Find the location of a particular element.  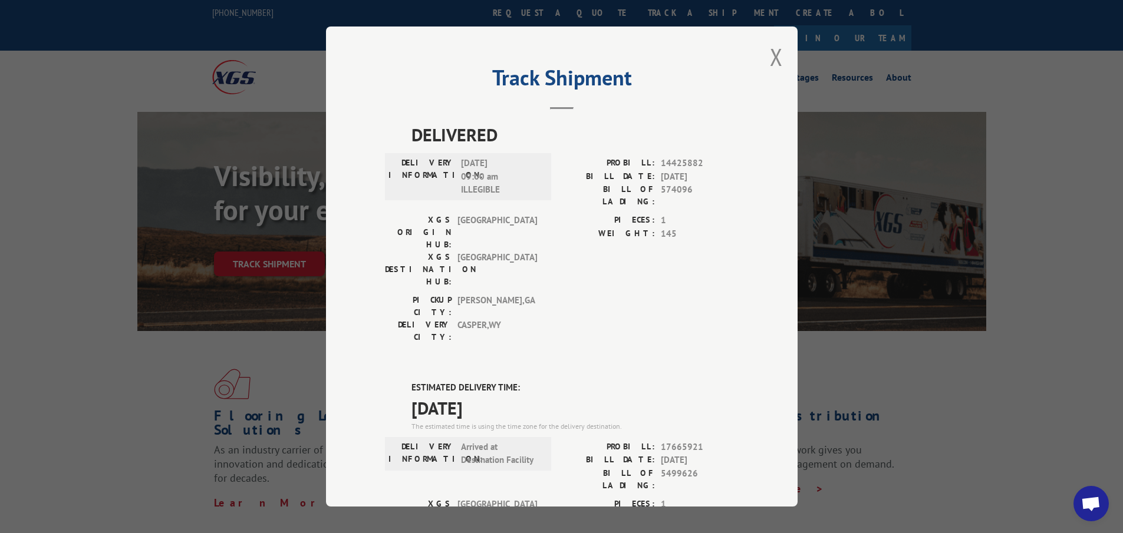

span: DELIVERED is located at coordinates (575, 134).